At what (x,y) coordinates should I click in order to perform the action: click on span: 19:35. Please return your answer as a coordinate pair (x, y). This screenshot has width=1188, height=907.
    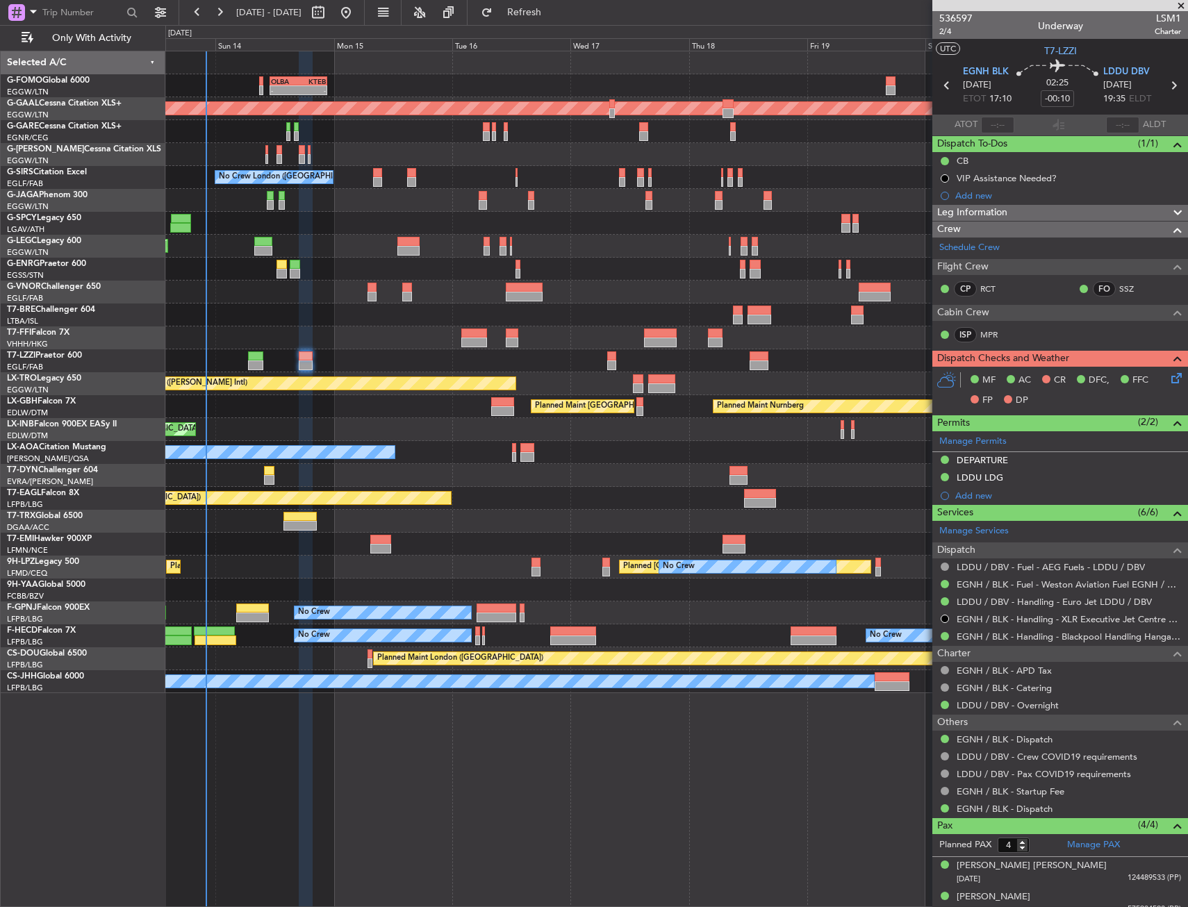
    Looking at the image, I should click on (1114, 99).